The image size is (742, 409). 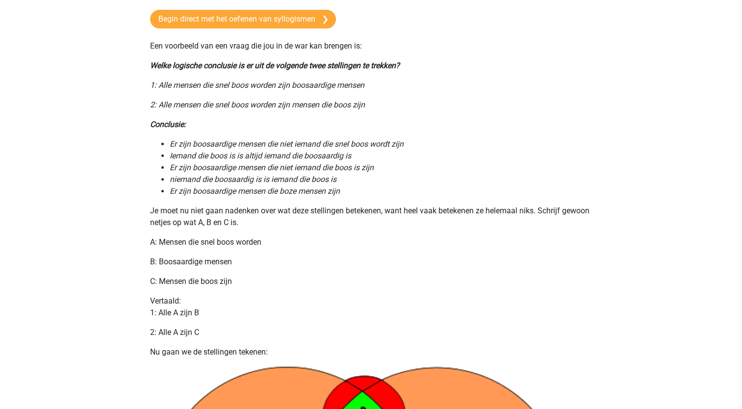 I want to click on i: niemand die boosaardig is is iemand die boos is, so click(x=253, y=179).